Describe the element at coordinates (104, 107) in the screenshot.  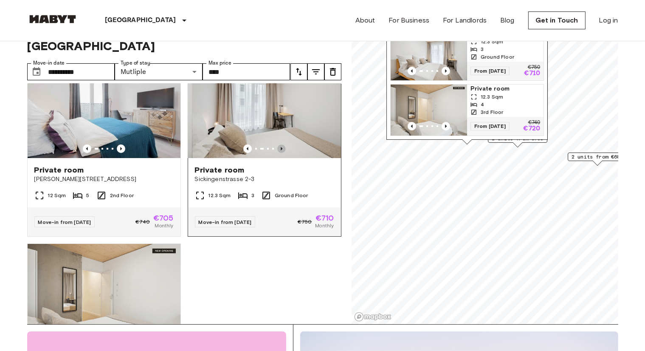
I see `img: Marketing picture of unit DE-01-008-004-05HF` at that location.